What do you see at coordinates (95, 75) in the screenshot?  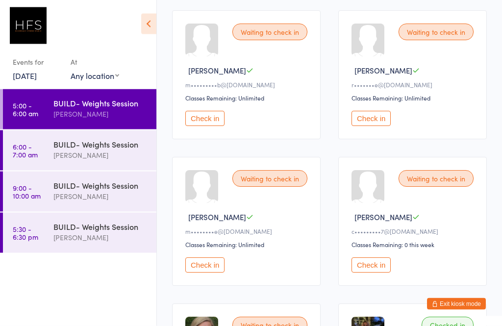 I see `div: Any location` at bounding box center [95, 75].